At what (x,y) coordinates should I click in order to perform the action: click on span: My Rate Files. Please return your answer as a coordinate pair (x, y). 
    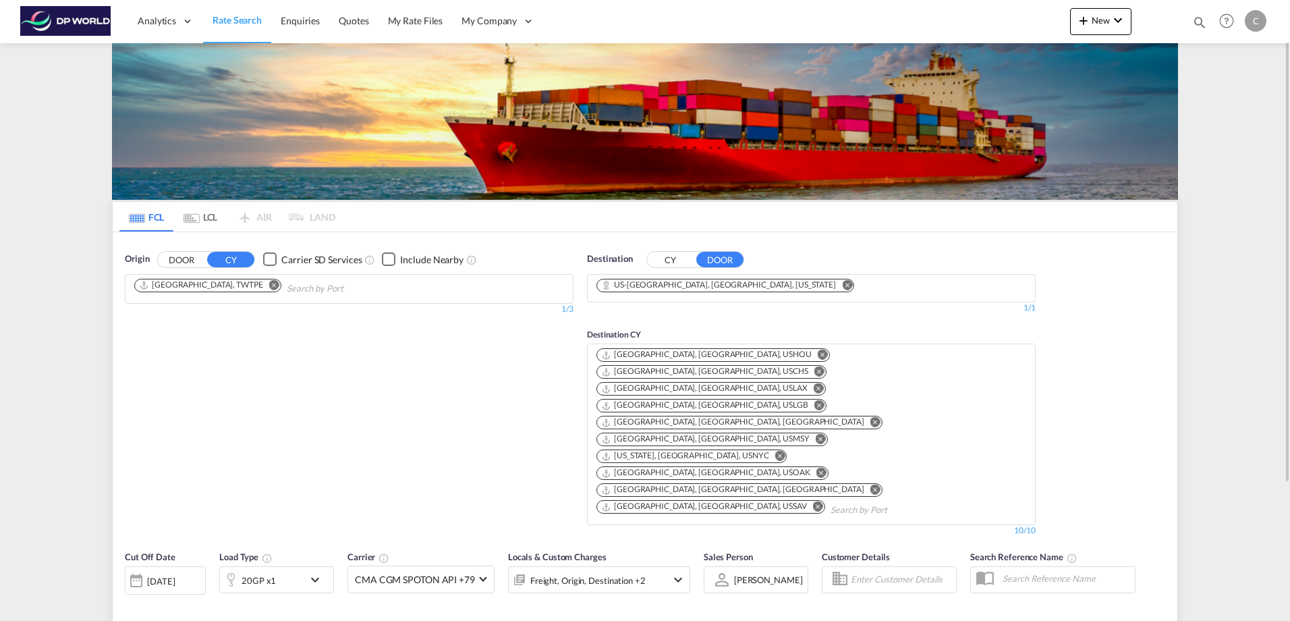
    Looking at the image, I should click on (416, 20).